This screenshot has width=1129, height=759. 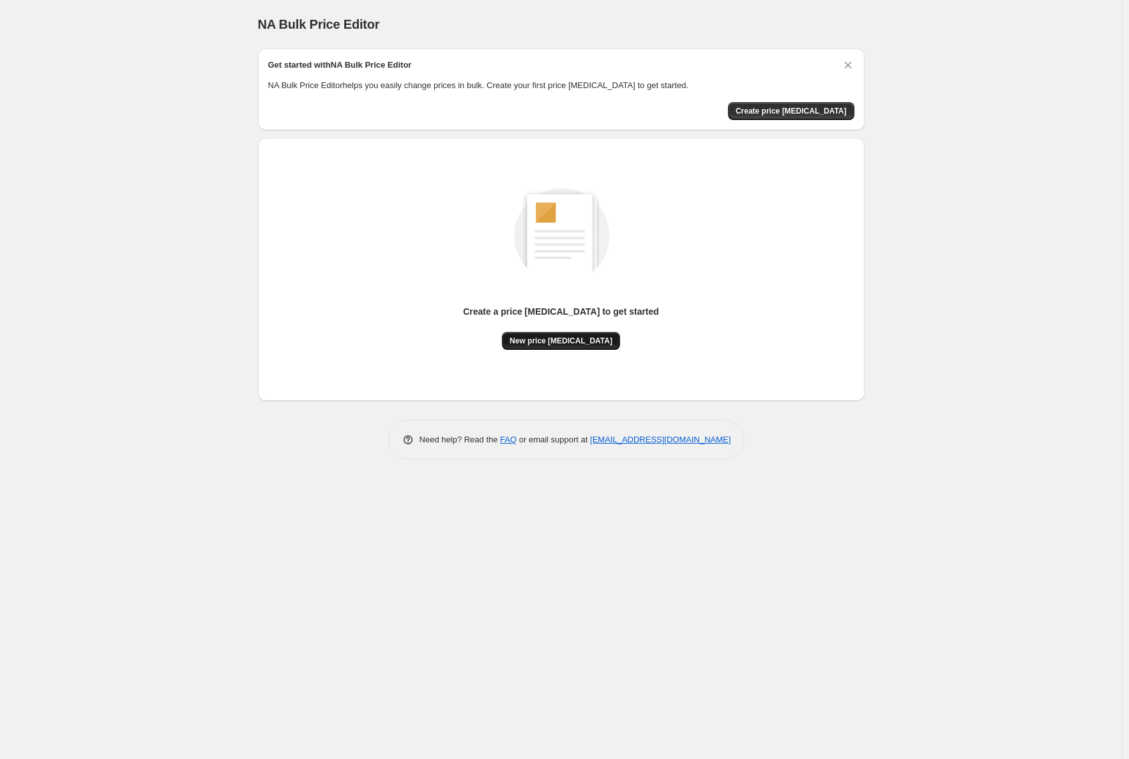 What do you see at coordinates (340, 65) in the screenshot?
I see `h2: Get started with NA Bulk Price Editor` at bounding box center [340, 65].